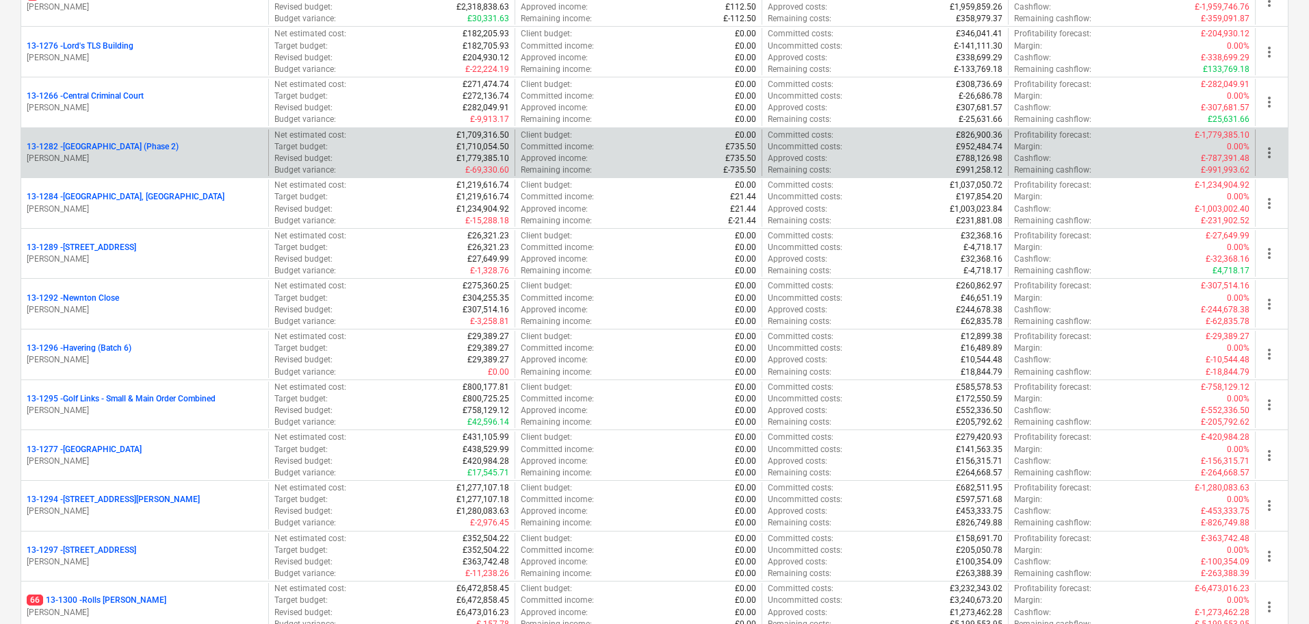 The width and height of the screenshot is (1309, 624). What do you see at coordinates (486, 309) in the screenshot?
I see `p: £307,514.16` at bounding box center [486, 309].